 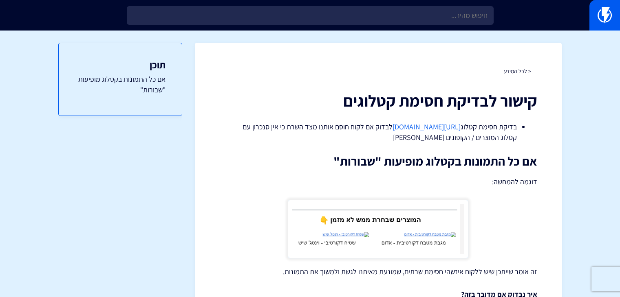 I want to click on p: זה אומר שייתכן שיש ללקוח איזשהי חסימת שרתים, שמונעת מאיתנו לגשת ולמשוך את התמונות., so click(x=378, y=272).